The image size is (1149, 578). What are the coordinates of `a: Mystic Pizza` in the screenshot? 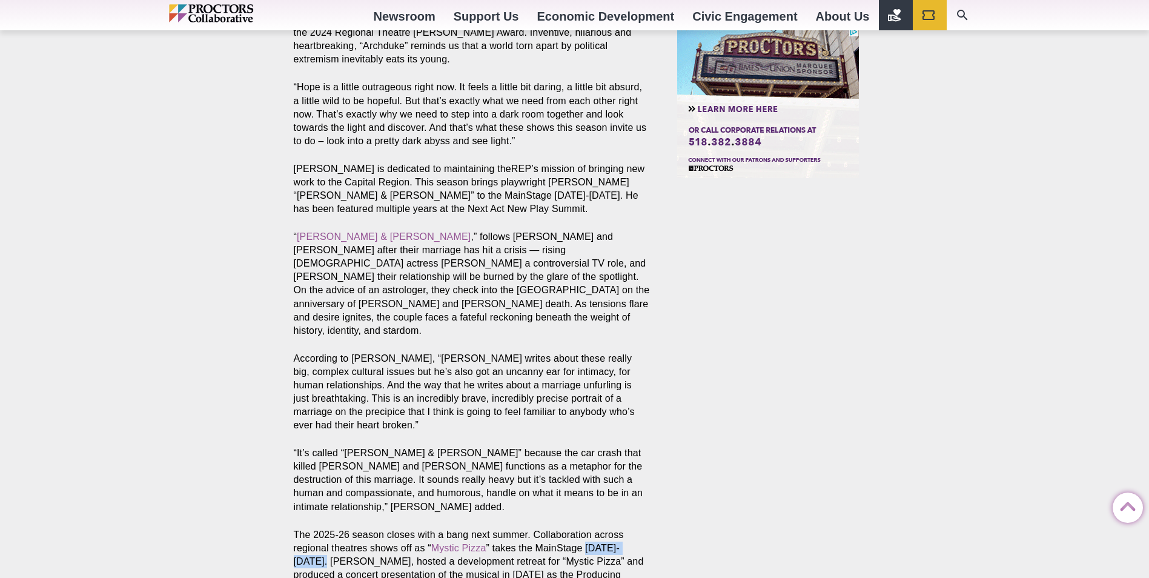 It's located at (459, 548).